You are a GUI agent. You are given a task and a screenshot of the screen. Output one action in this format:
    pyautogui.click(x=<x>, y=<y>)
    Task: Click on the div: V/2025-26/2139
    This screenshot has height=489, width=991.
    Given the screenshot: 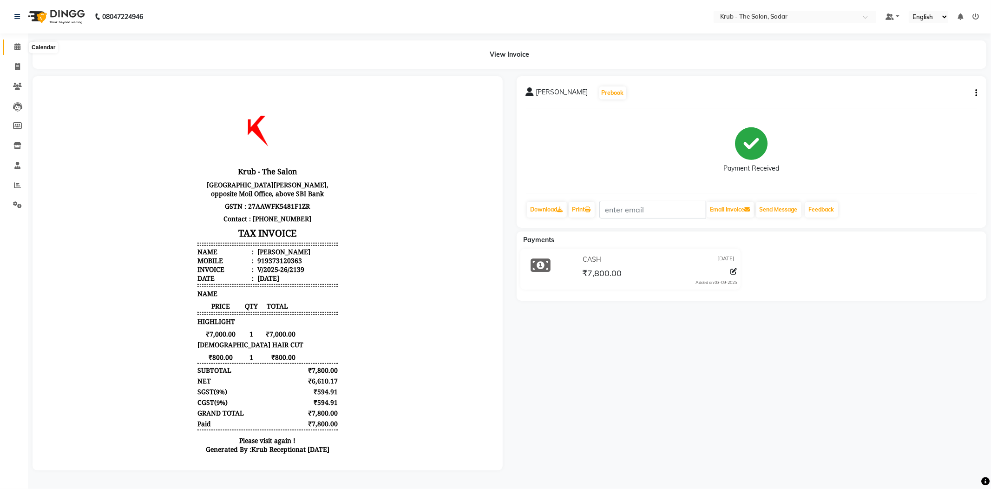 What is the action you would take?
    pyautogui.click(x=238, y=183)
    